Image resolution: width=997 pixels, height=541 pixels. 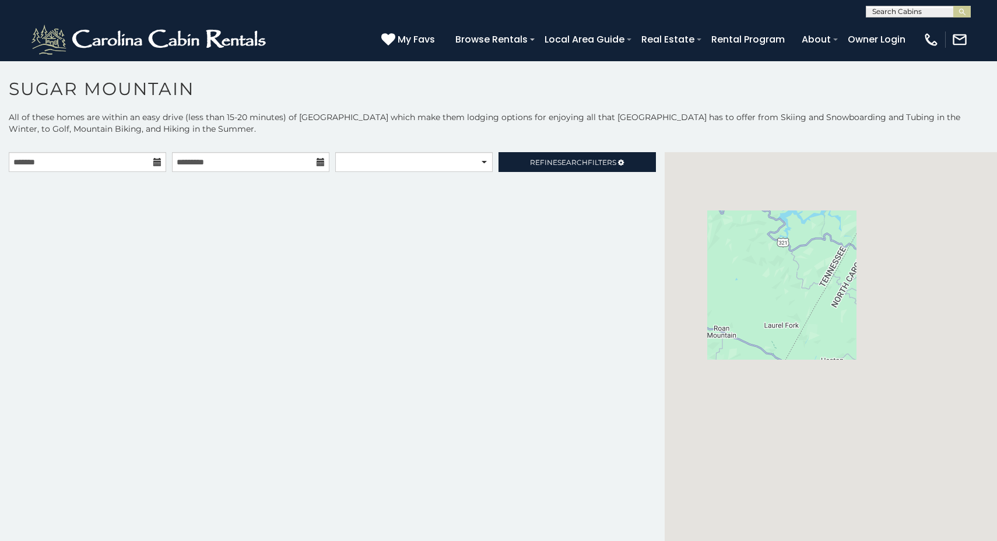 I want to click on img: mail-regular-white.png, so click(x=960, y=40).